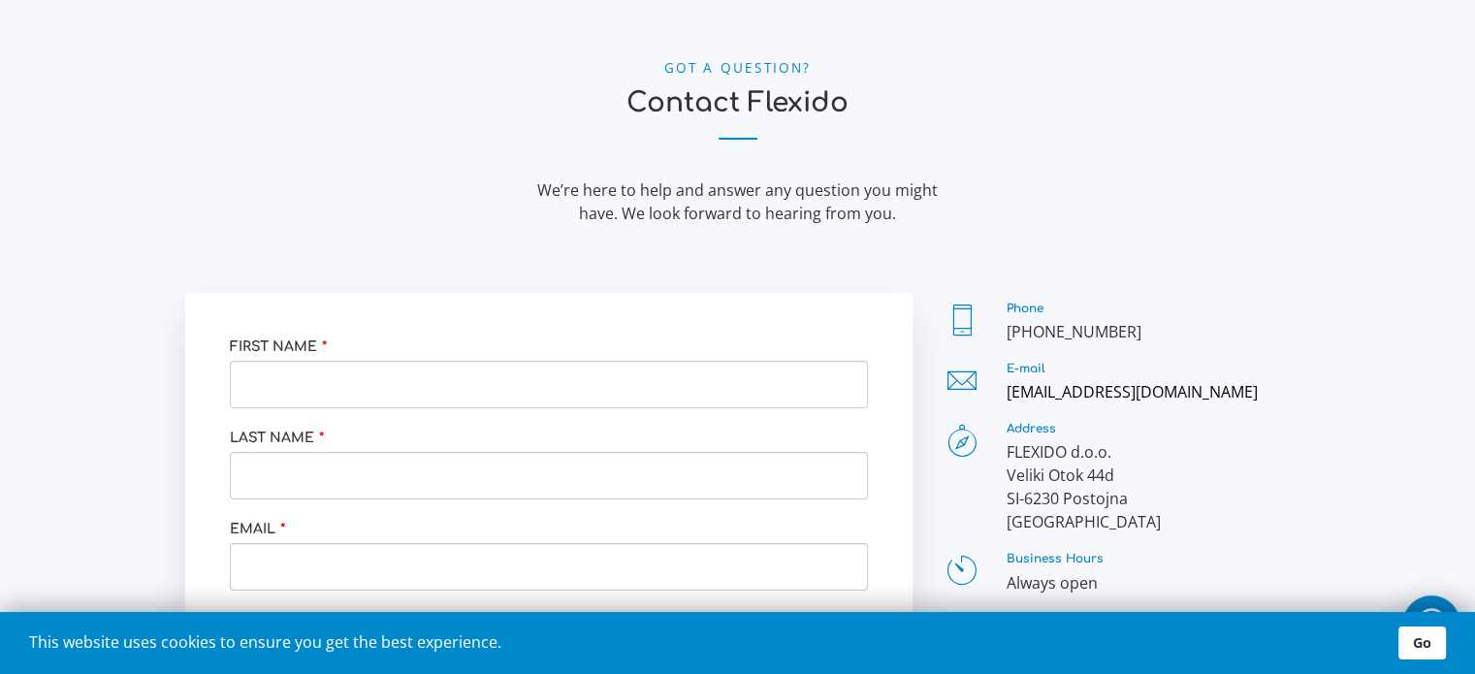  Describe the element at coordinates (1148, 368) in the screenshot. I see `h5: E-mail` at that location.